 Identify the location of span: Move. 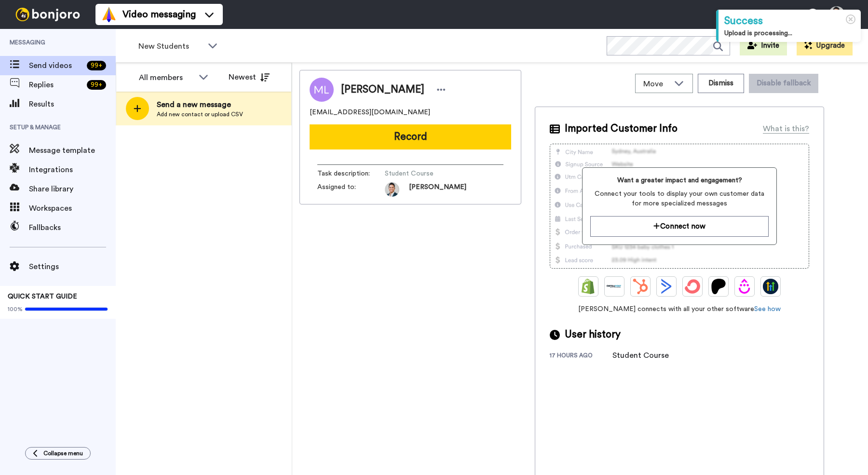
(656, 84).